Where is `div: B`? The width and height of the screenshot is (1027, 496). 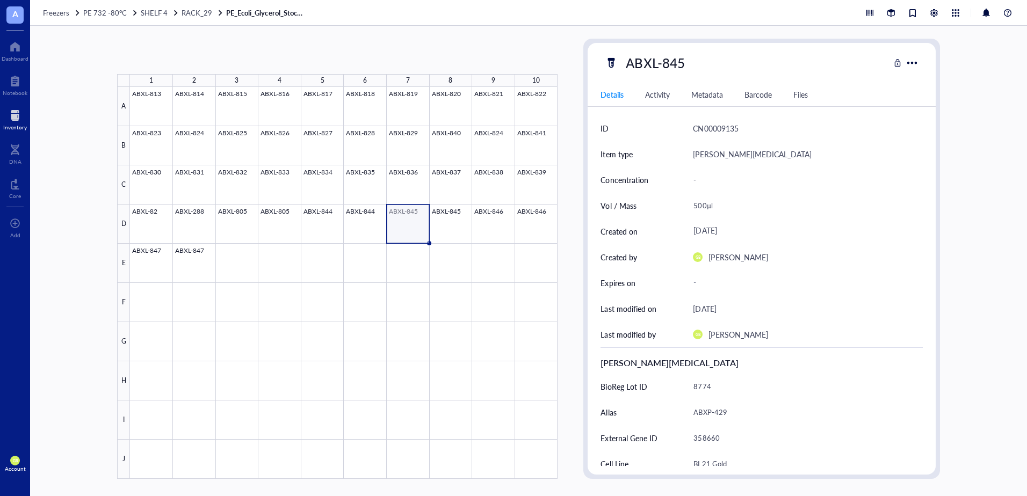
div: B is located at coordinates (124, 146).